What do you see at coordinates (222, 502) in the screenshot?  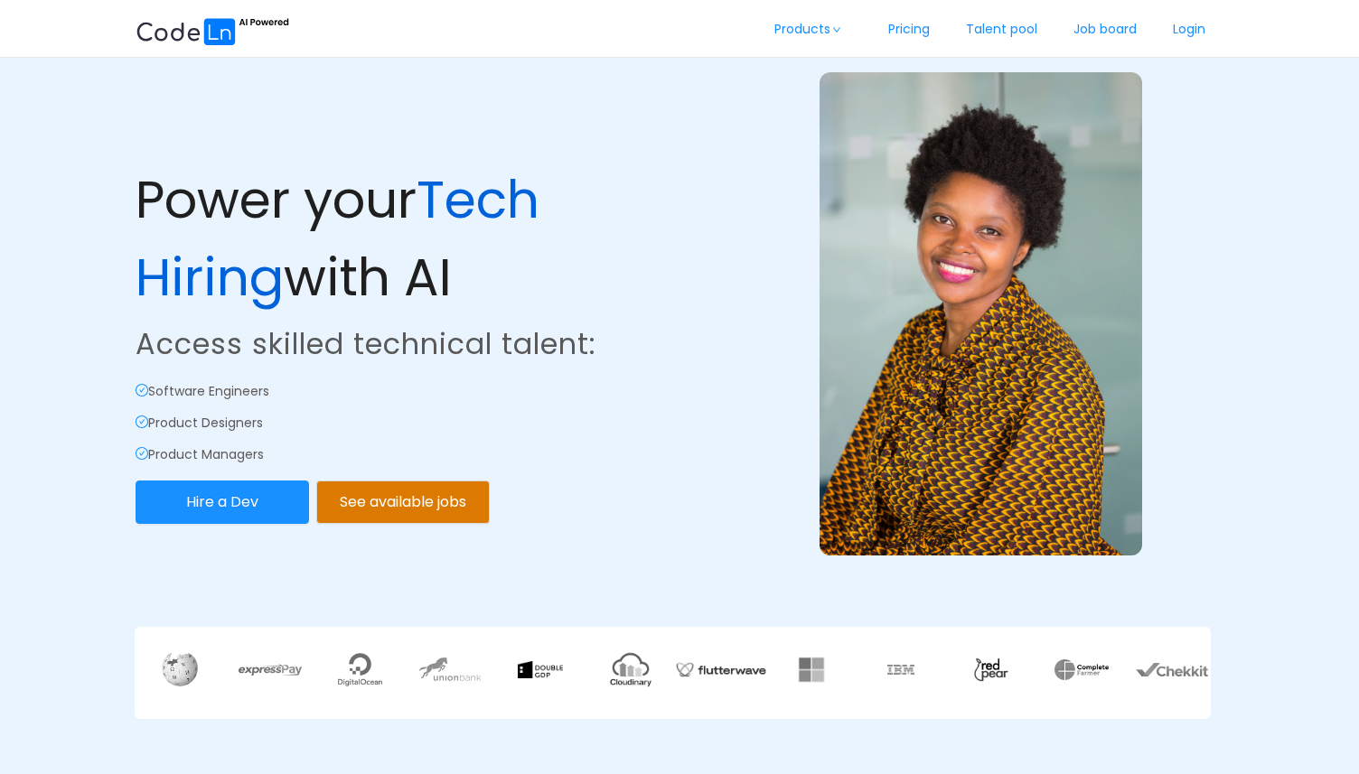 I see `button: Hire a Dev` at bounding box center [222, 502].